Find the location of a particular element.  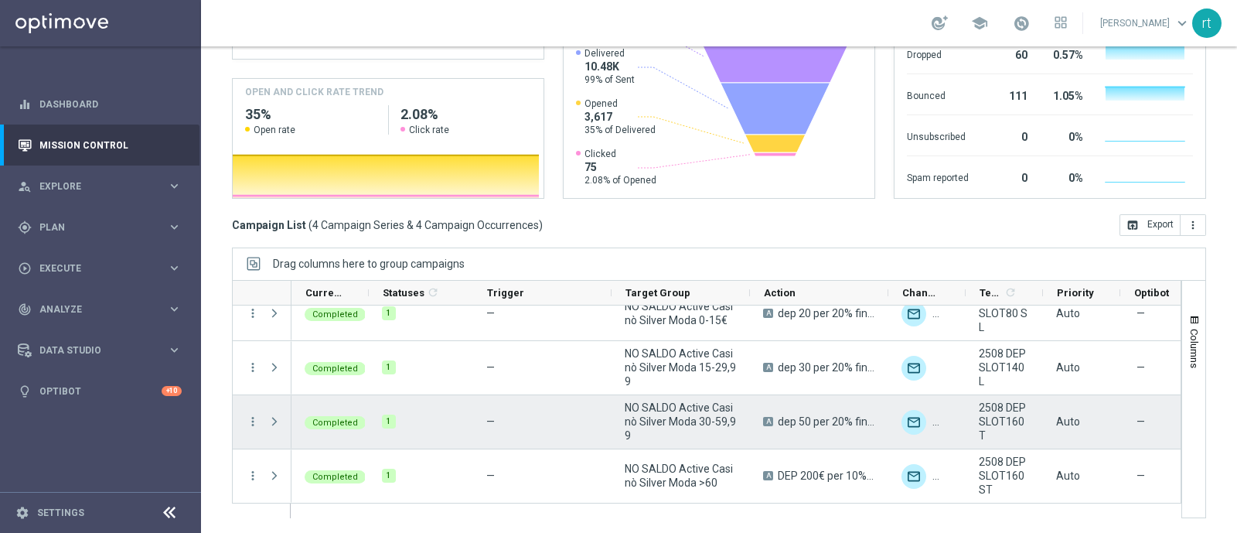

span: Auto is located at coordinates (1067, 475).